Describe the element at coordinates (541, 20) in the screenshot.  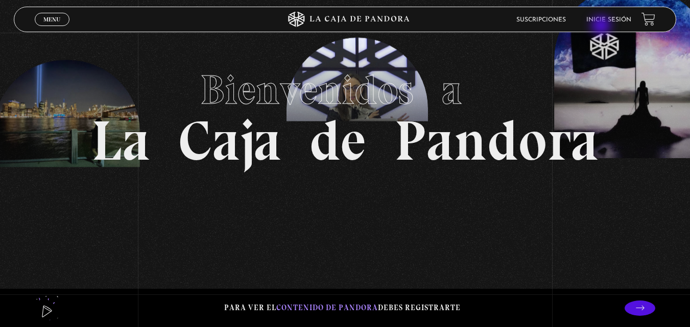
I see `a: Suscripciones` at that location.